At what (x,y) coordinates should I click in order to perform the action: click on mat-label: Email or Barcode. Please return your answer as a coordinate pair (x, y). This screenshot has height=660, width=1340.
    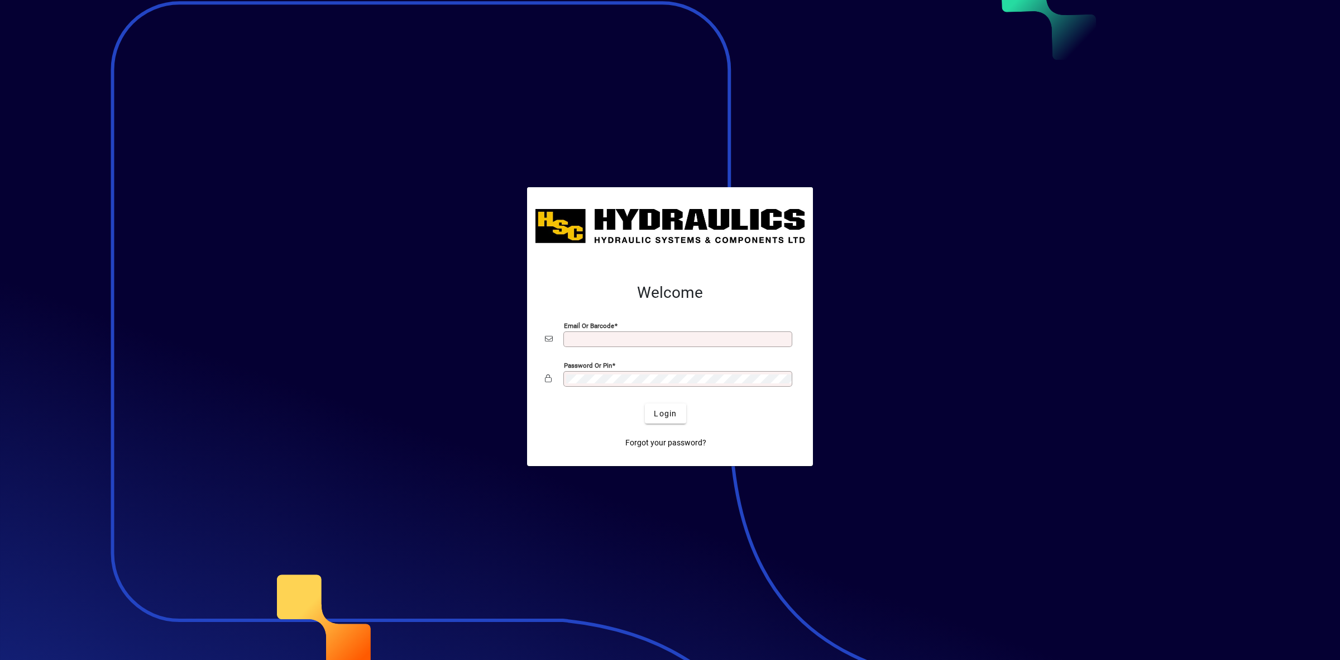
    Looking at the image, I should click on (589, 326).